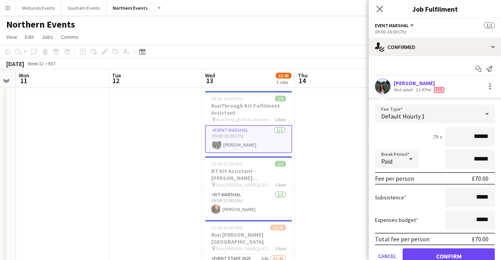 The image size is (501, 260). I want to click on h3: RunThrough Kit Fulfilment Assistant, so click(249, 109).